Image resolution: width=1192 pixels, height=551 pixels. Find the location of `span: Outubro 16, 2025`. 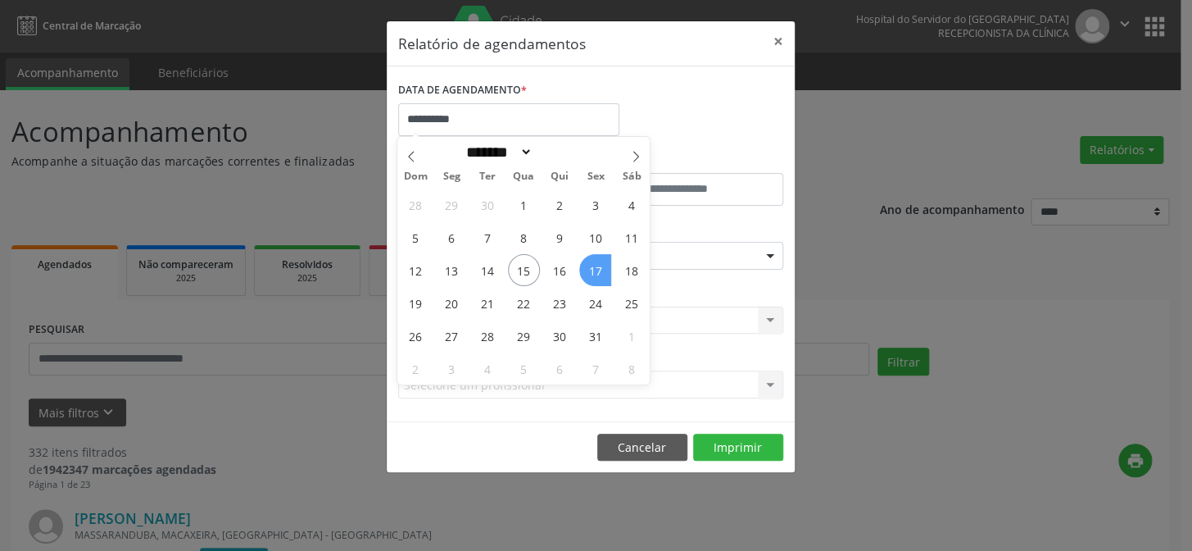

span: Outubro 16, 2025 is located at coordinates (560, 270).